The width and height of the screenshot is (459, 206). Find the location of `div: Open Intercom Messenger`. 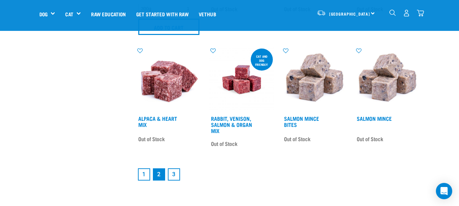

div: Open Intercom Messenger is located at coordinates (444, 191).